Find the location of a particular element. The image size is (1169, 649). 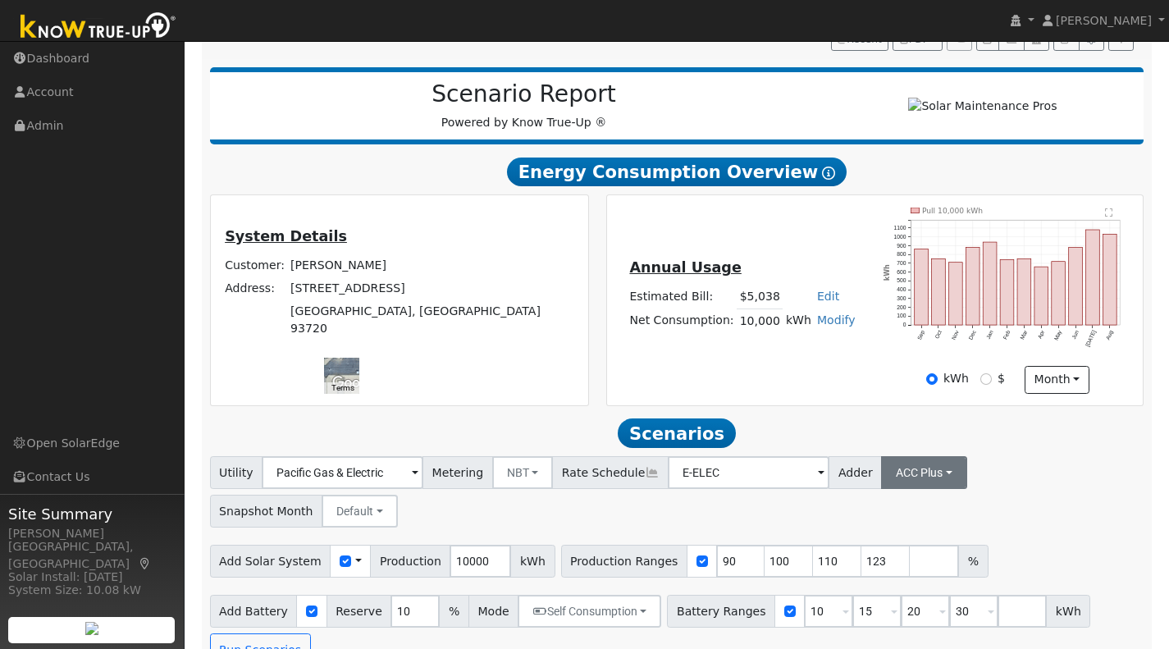

span: Reserve is located at coordinates (359, 611).